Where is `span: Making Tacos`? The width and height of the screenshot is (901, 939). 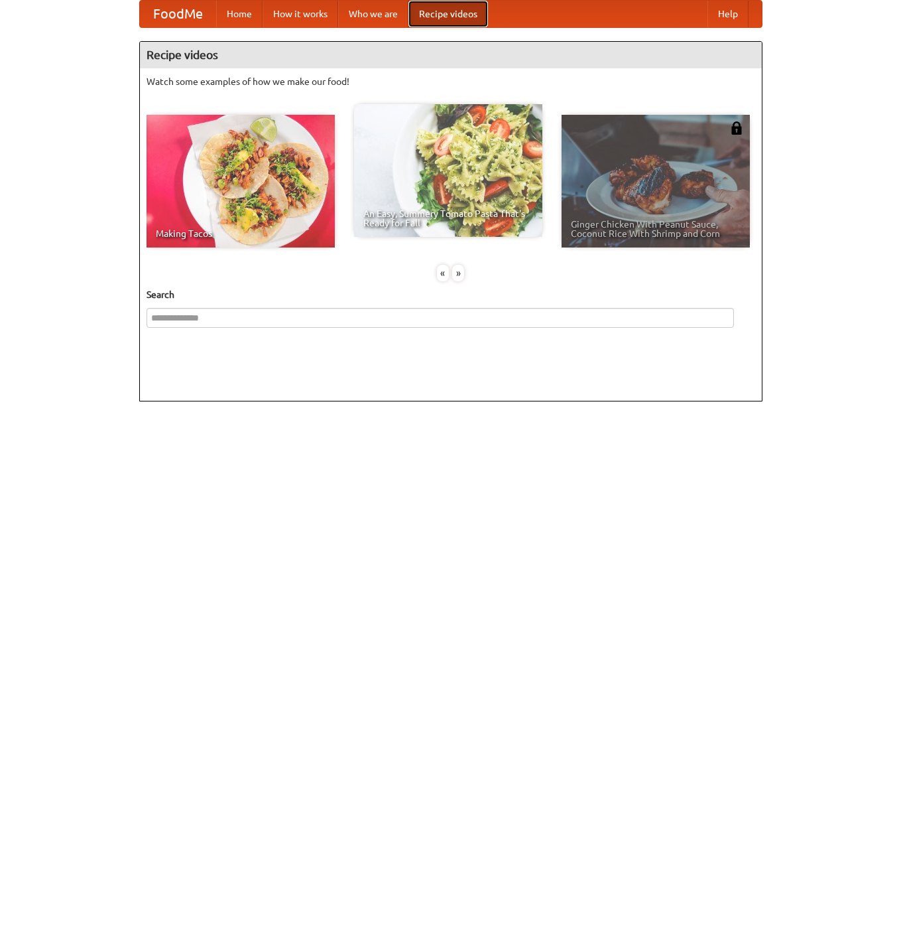 span: Making Tacos is located at coordinates (241, 233).